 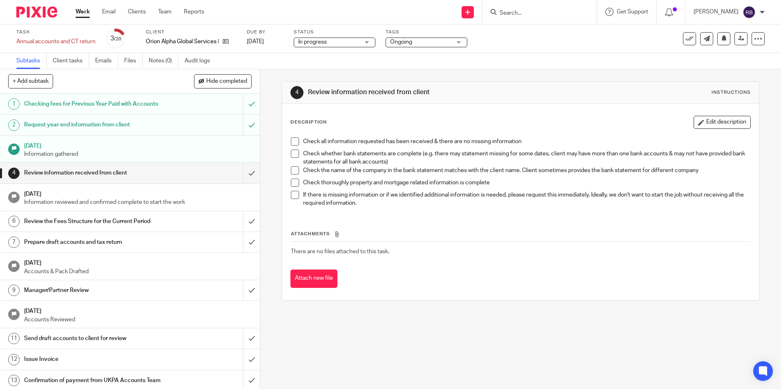 I want to click on p: Check thoroughly property and mortgage related information is complete, so click(x=526, y=183).